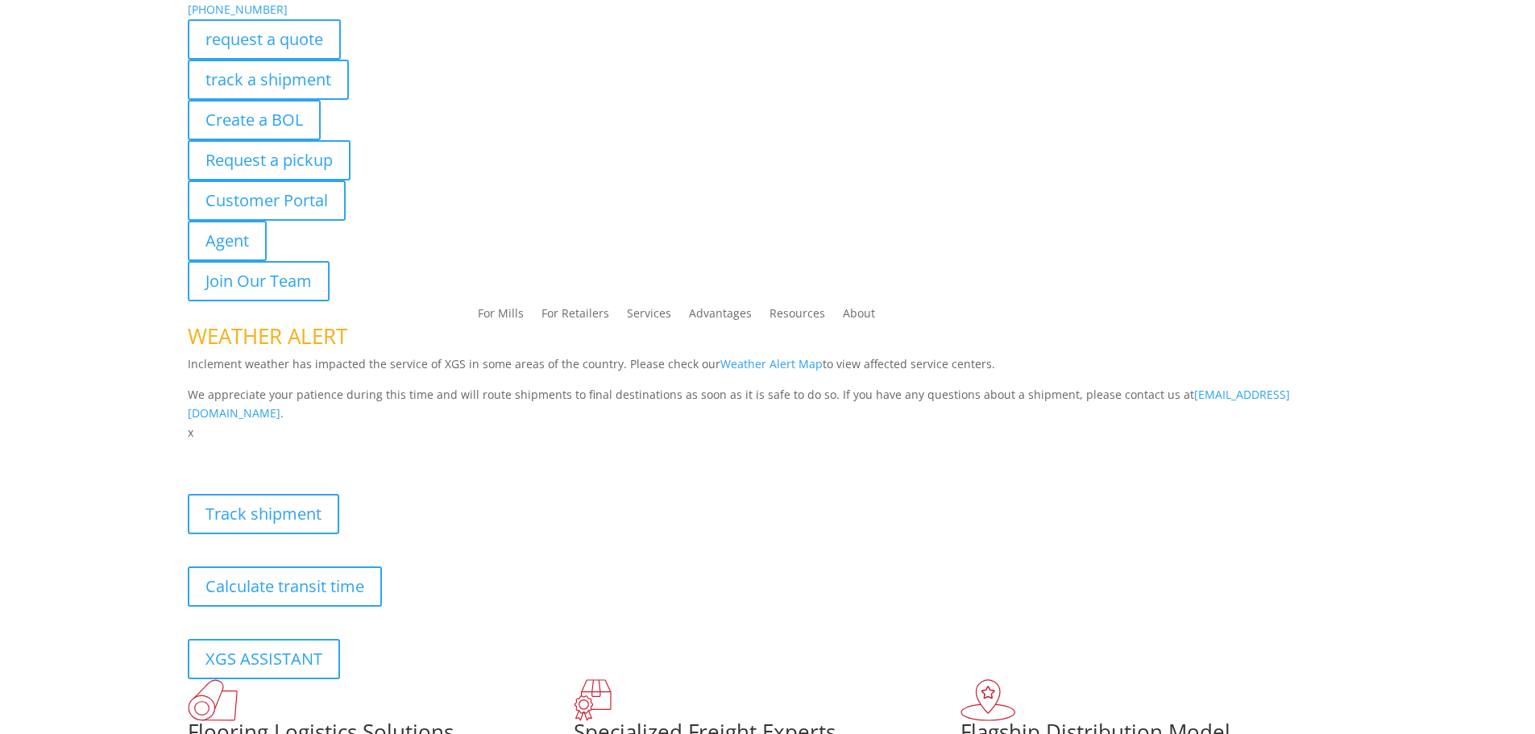  What do you see at coordinates (259, 281) in the screenshot?
I see `a: Join Our Team` at bounding box center [259, 281].